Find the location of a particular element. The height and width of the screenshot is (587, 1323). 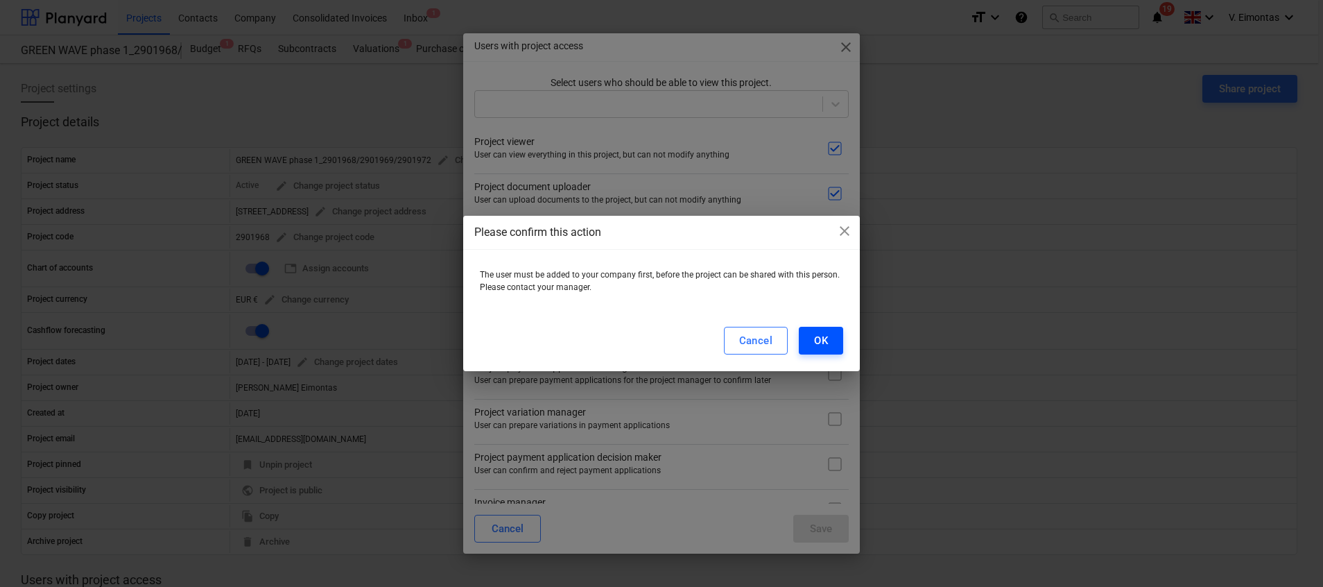

div: close is located at coordinates (845, 233).